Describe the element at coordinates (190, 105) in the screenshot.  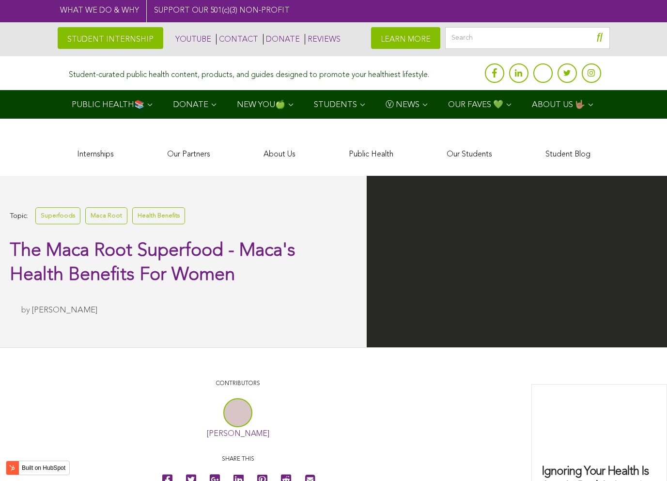
I see `span: DONATE` at that location.